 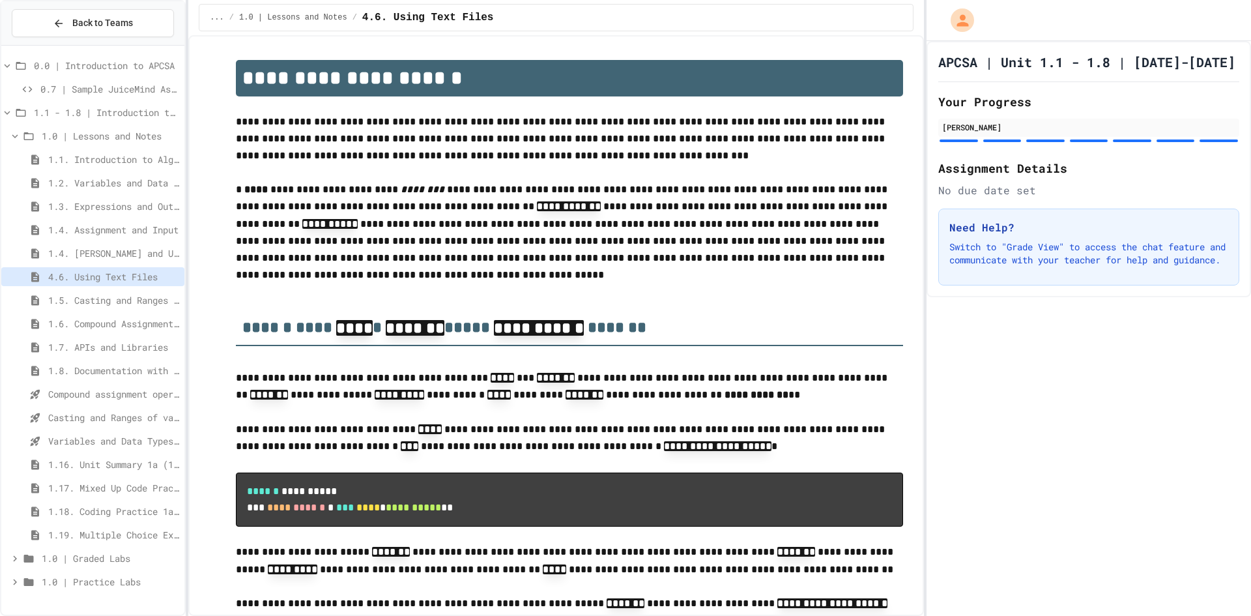 I want to click on span: 1.4. Assignment and Input, so click(x=113, y=229).